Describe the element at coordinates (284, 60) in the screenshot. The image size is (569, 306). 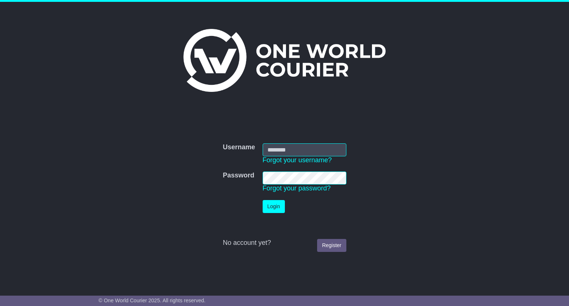
I see `img: One World` at that location.